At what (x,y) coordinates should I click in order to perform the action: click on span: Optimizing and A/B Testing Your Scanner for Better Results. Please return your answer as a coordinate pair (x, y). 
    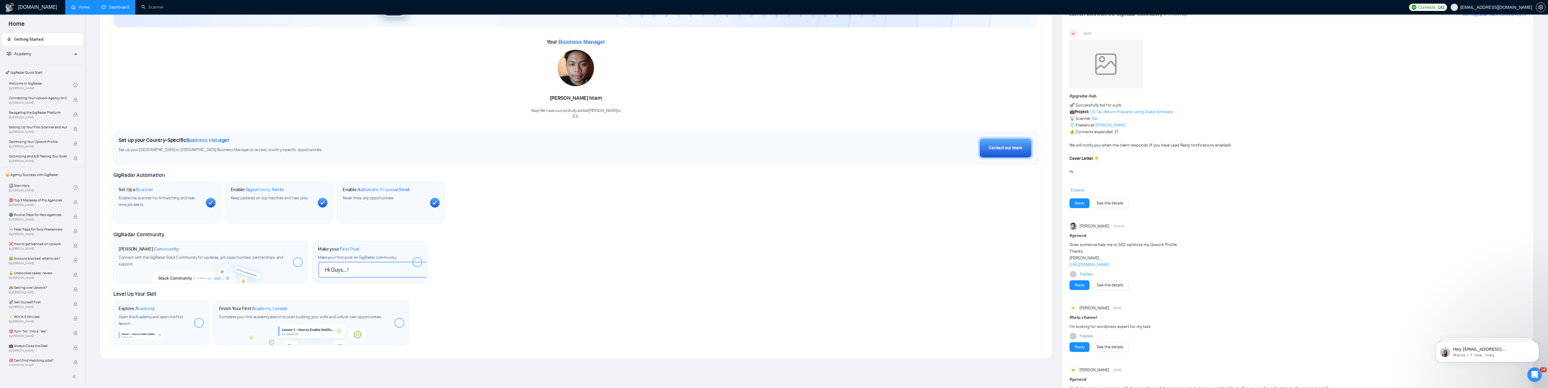
    Looking at the image, I should click on (38, 156).